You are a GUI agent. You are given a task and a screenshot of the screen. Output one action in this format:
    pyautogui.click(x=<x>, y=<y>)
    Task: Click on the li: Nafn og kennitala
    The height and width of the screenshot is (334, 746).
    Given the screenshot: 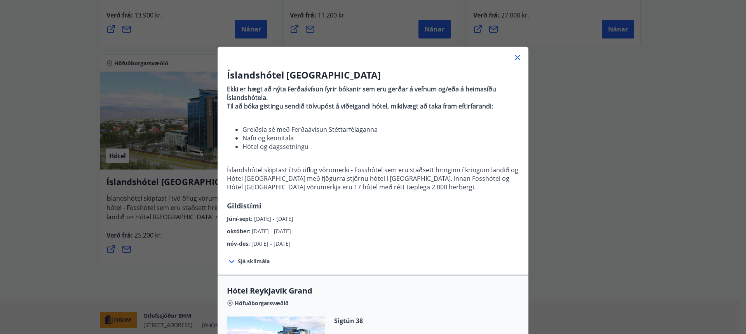 What is the action you would take?
    pyautogui.click(x=381, y=138)
    